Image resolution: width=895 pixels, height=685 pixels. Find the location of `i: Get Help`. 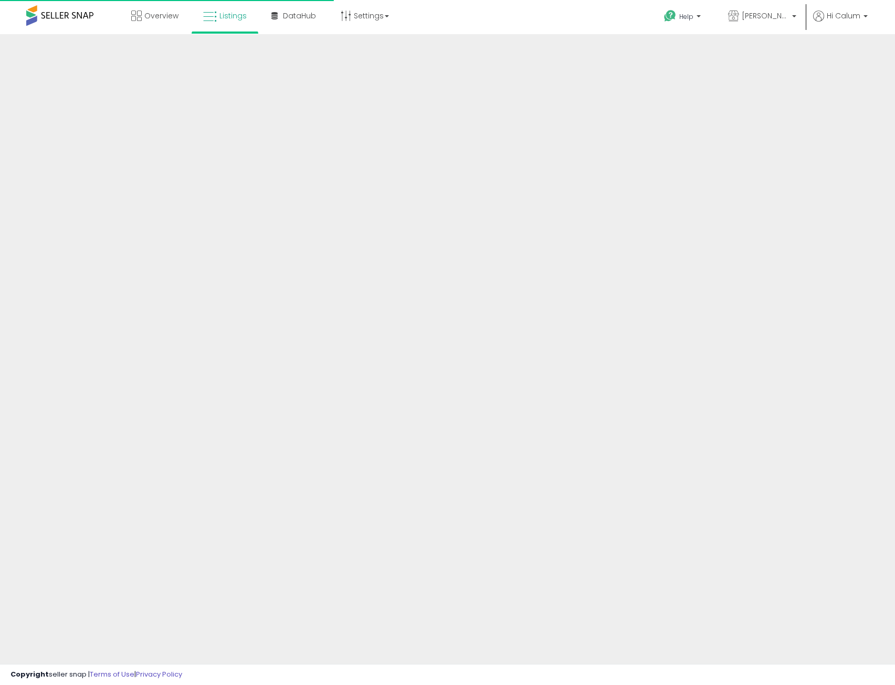

i: Get Help is located at coordinates (670, 16).